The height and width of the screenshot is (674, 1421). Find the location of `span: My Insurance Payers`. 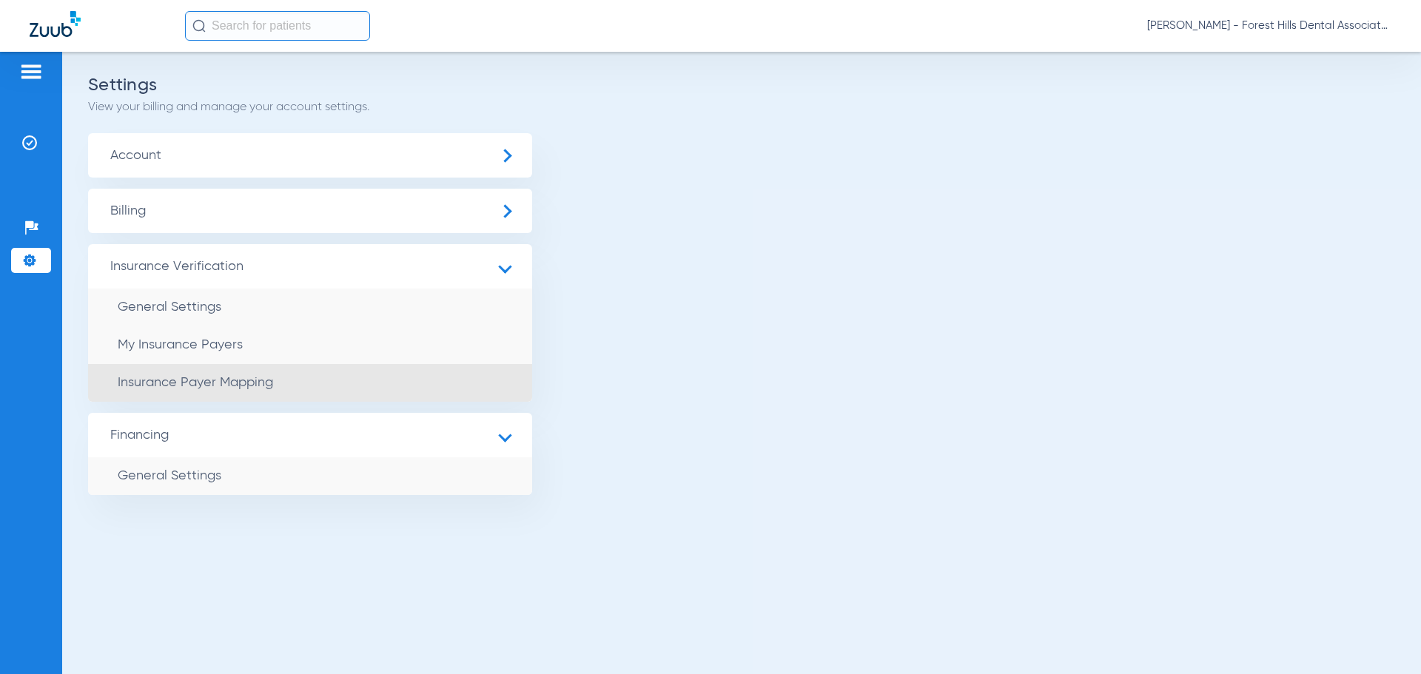

span: My Insurance Payers is located at coordinates (180, 345).